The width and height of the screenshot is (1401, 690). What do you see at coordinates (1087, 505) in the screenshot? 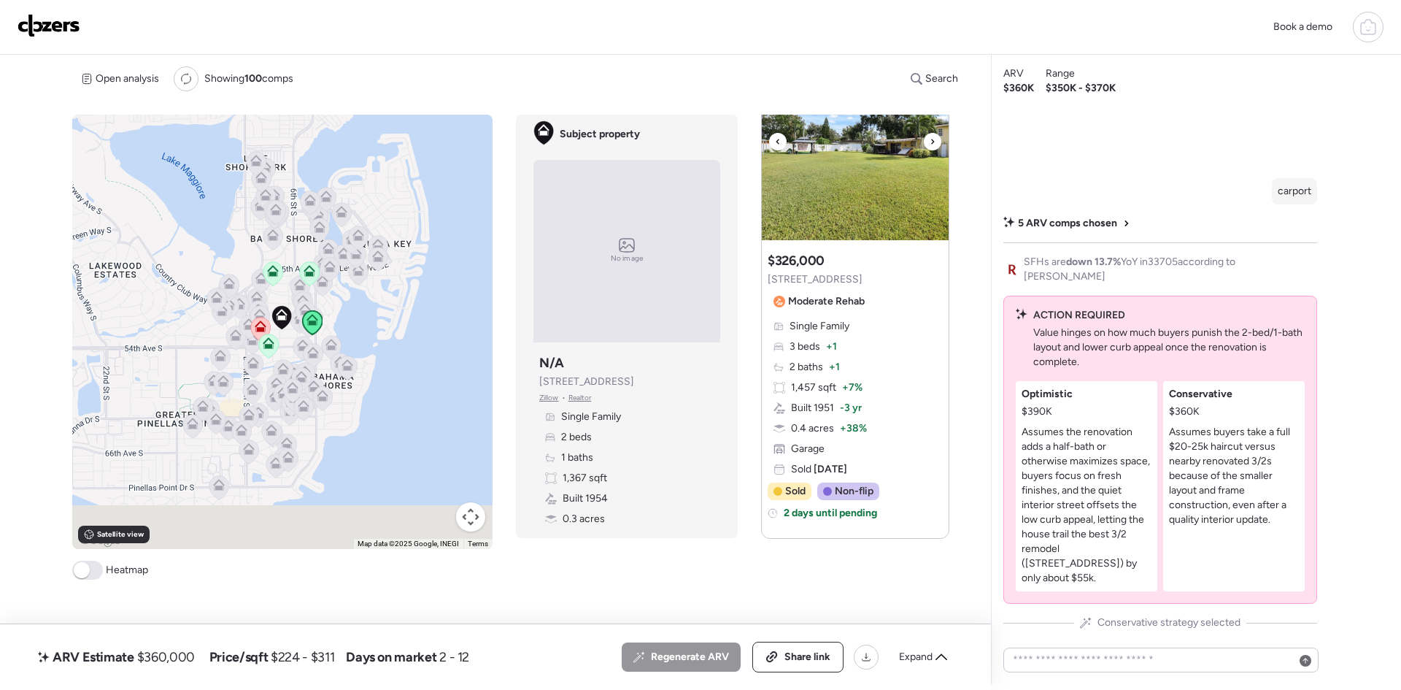
I see `p: Assumes the renovation adds a half-bath or otherwise maximizes space, buyers focus on fresh finis...` at bounding box center [1087, 505].